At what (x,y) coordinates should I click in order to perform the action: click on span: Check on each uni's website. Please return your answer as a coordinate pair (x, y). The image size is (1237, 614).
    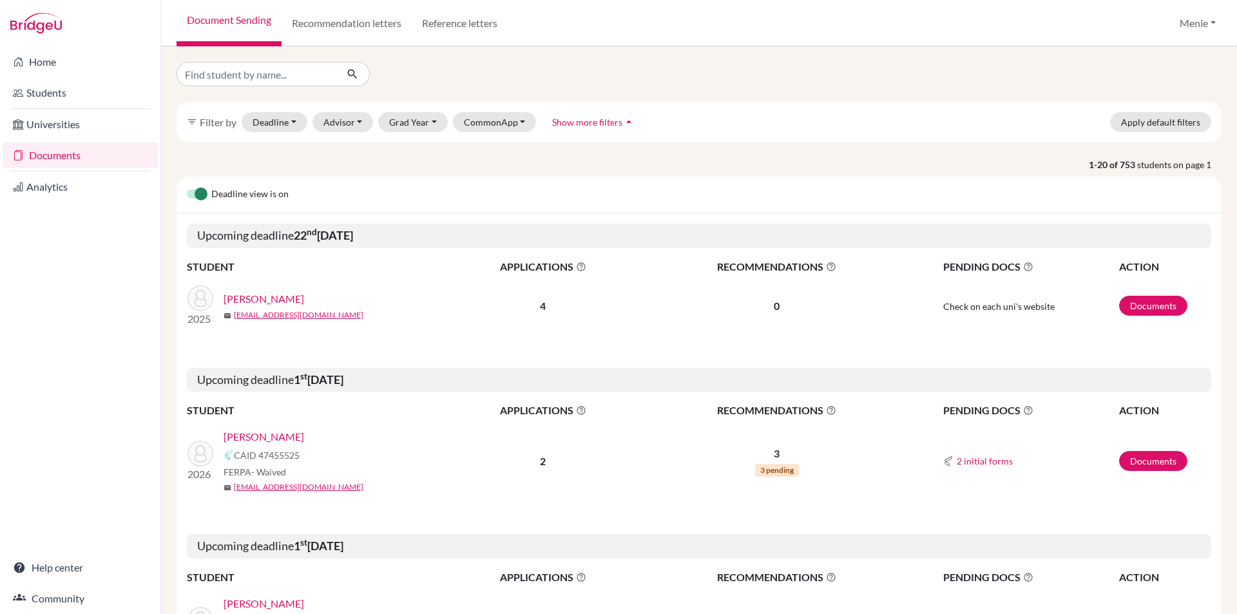
    Looking at the image, I should click on (999, 306).